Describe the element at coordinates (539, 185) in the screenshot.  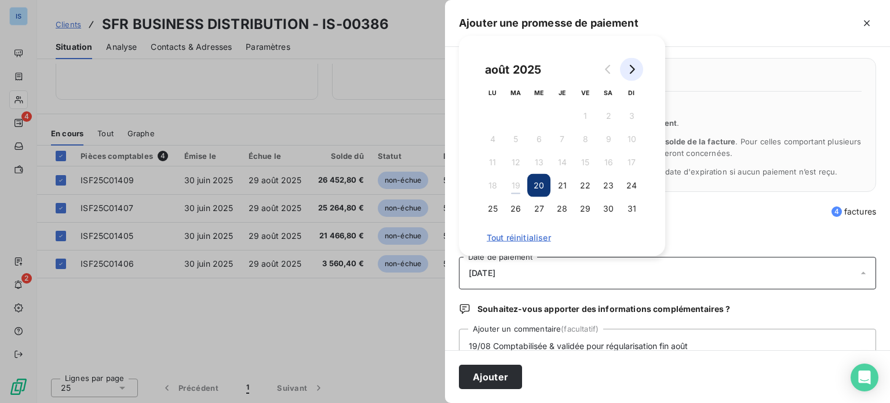
I see `button: 20` at that location.